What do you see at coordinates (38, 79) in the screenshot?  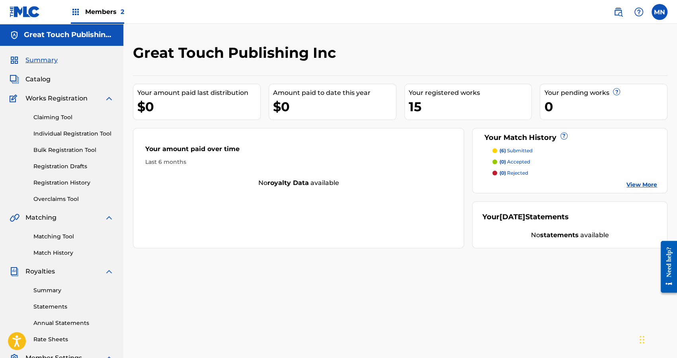 I see `span: Catalog` at bounding box center [38, 79].